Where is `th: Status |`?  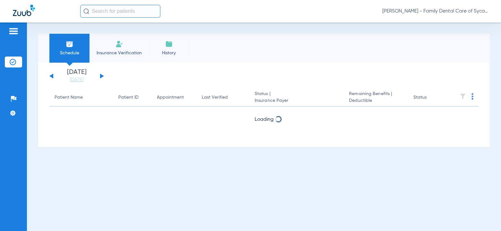 th: Status | is located at coordinates (297, 97).